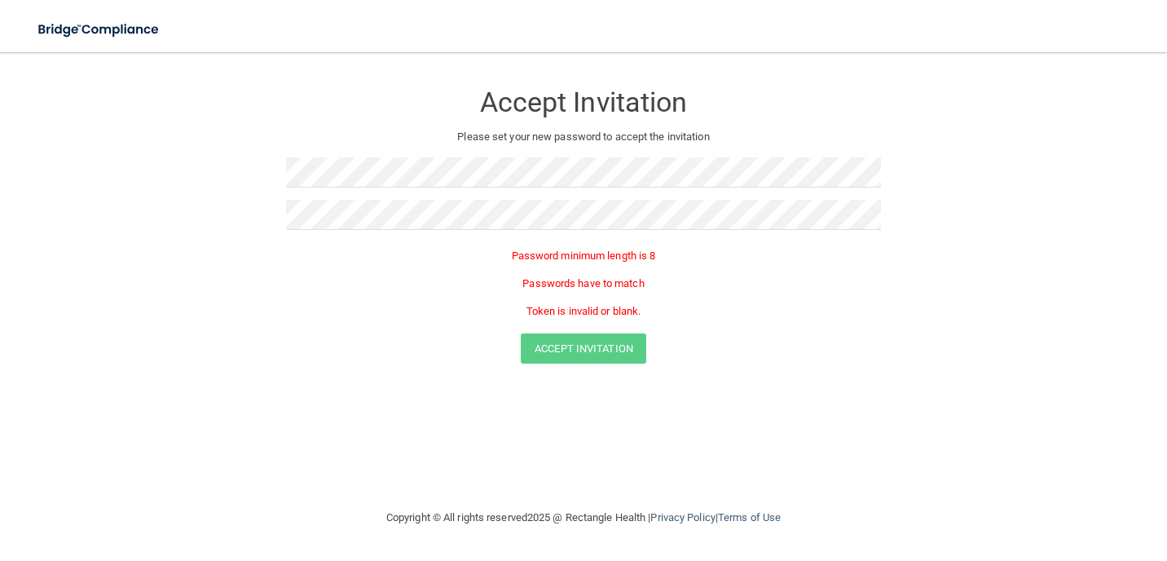 This screenshot has width=1167, height=561. What do you see at coordinates (584, 256) in the screenshot?
I see `p: Password minimum length is 8` at bounding box center [584, 256].